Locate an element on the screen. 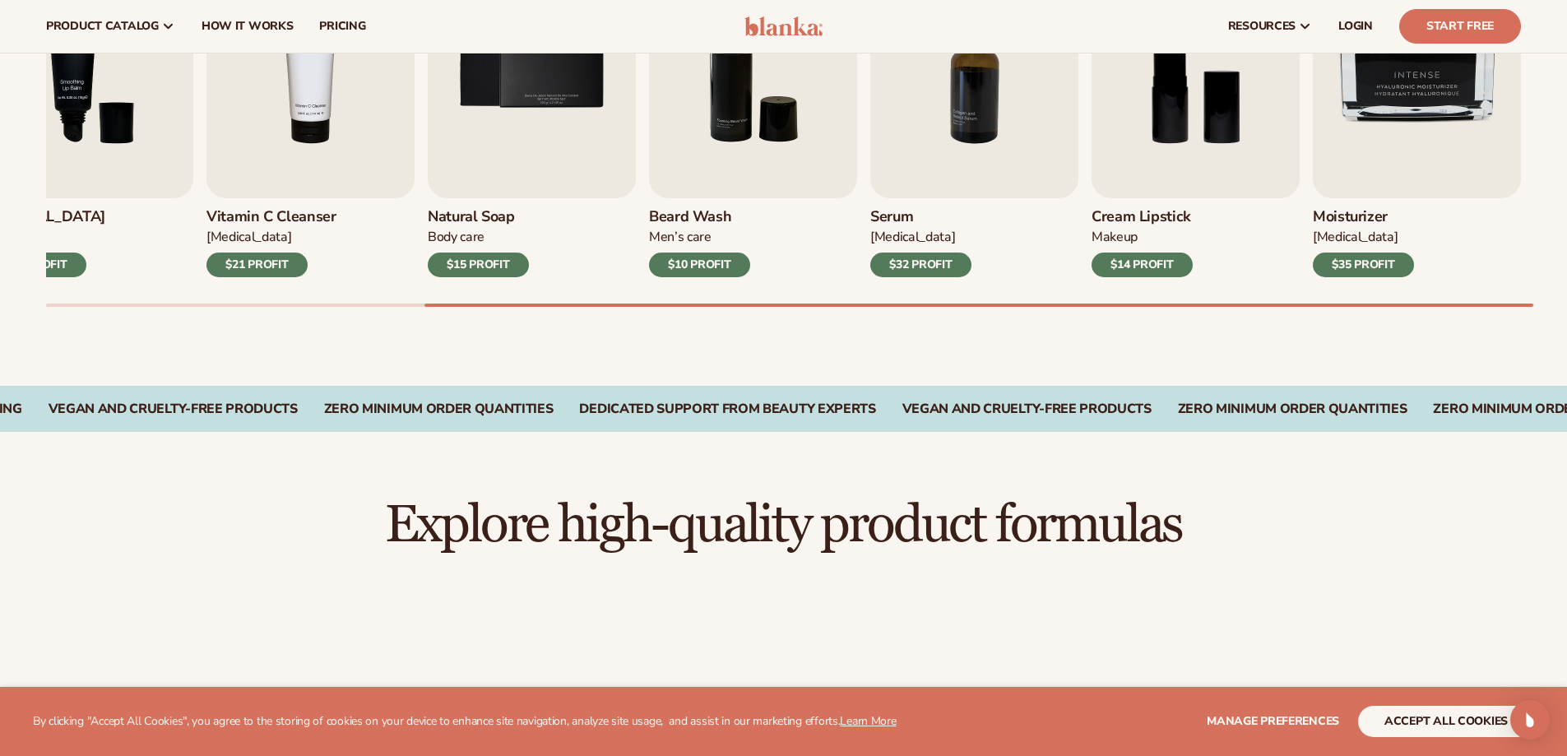 The image size is (1567, 756). h3: Moisturizer is located at coordinates (1363, 217).